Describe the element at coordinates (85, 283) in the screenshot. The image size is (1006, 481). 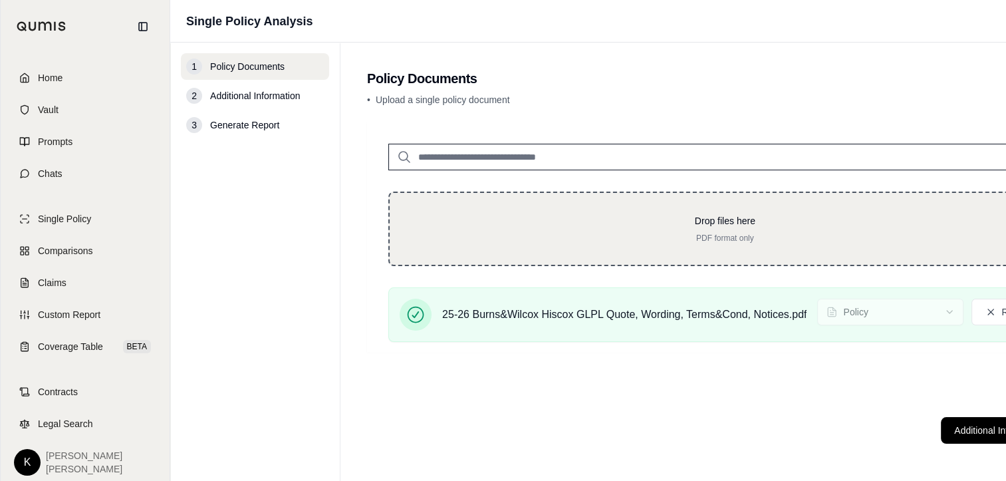
I see `a: Claims` at that location.